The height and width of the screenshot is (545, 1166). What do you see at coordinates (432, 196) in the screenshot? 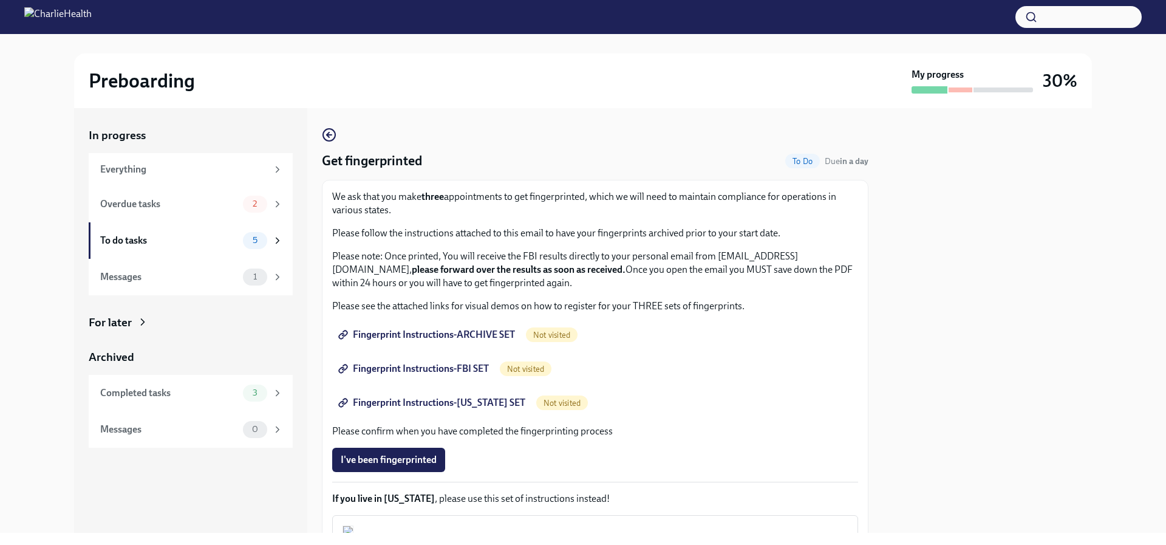
I see `strong: three` at bounding box center [432, 196].